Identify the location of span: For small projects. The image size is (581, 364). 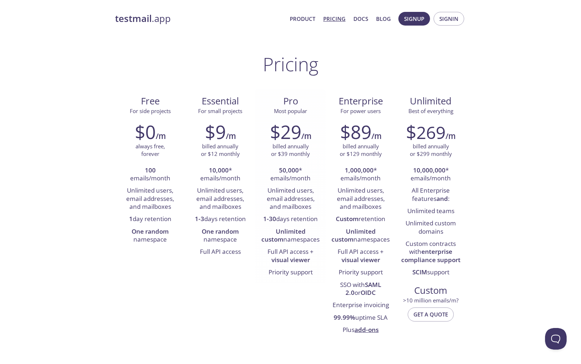
(220, 111).